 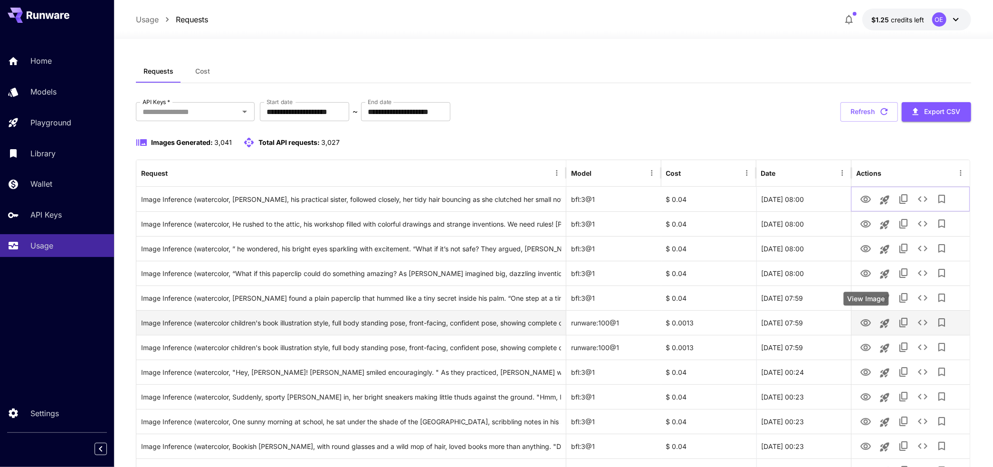 What do you see at coordinates (45, 413) in the screenshot?
I see `p: Settings` at bounding box center [45, 413].